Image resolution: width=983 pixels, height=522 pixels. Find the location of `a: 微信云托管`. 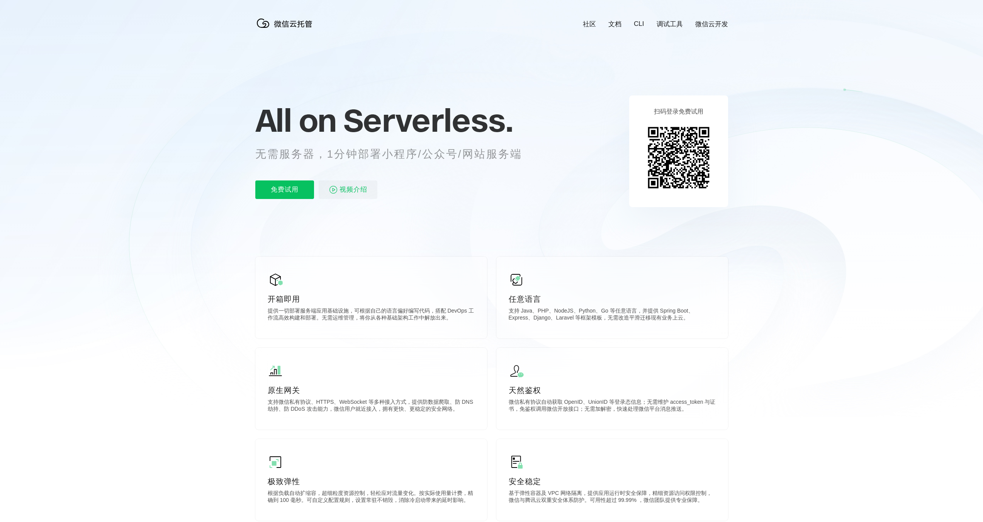

a: 微信云托管 is located at coordinates (286, 29).